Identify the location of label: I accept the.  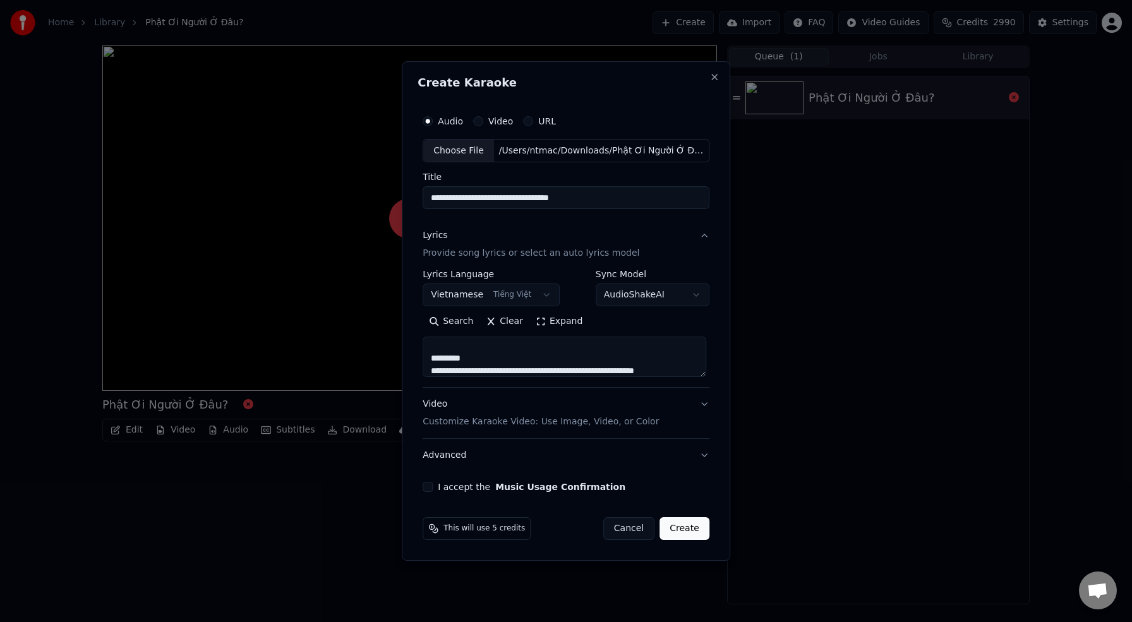
(531, 487).